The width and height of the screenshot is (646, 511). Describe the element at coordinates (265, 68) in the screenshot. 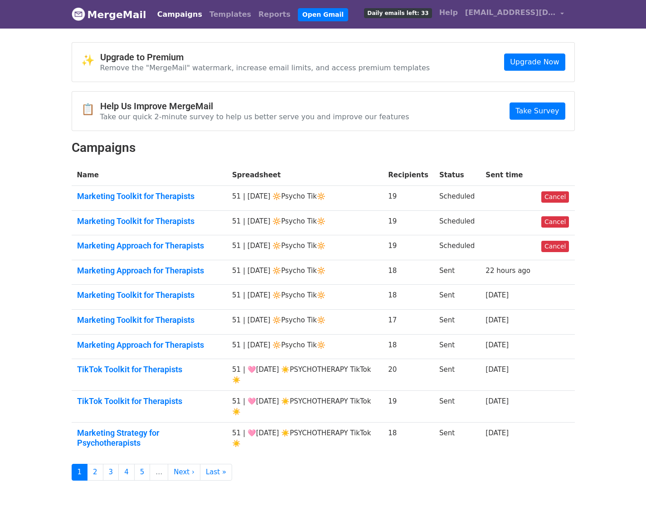

I see `p: Remove the "MergeMail" watermark, increase email limits, and access premium templates` at that location.